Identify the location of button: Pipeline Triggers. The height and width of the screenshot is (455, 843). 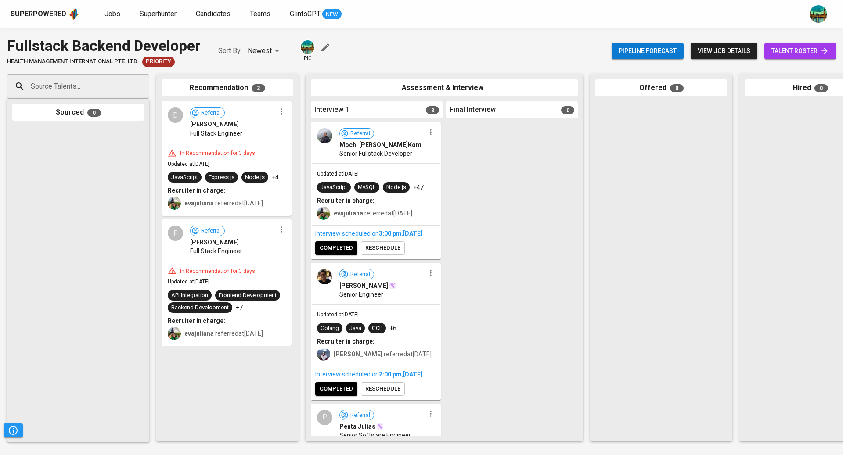
(13, 431).